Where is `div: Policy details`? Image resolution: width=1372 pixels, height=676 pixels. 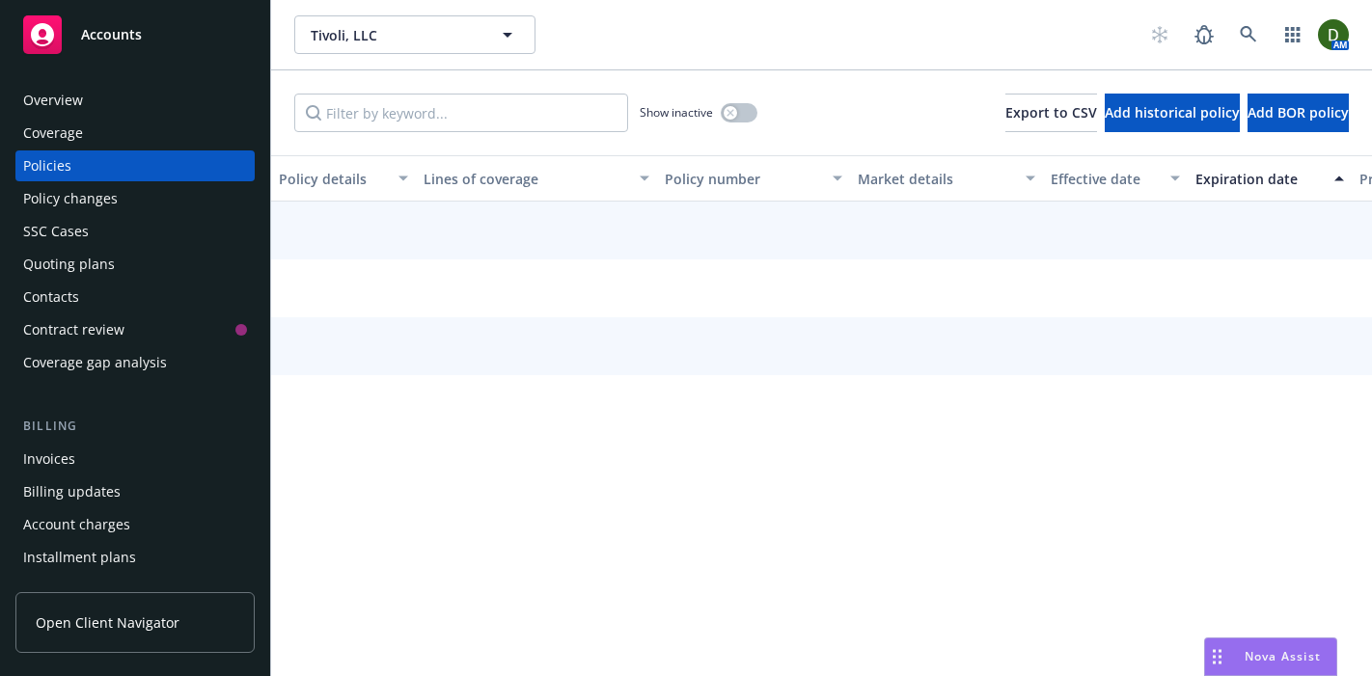 div: Policy details is located at coordinates (333, 178).